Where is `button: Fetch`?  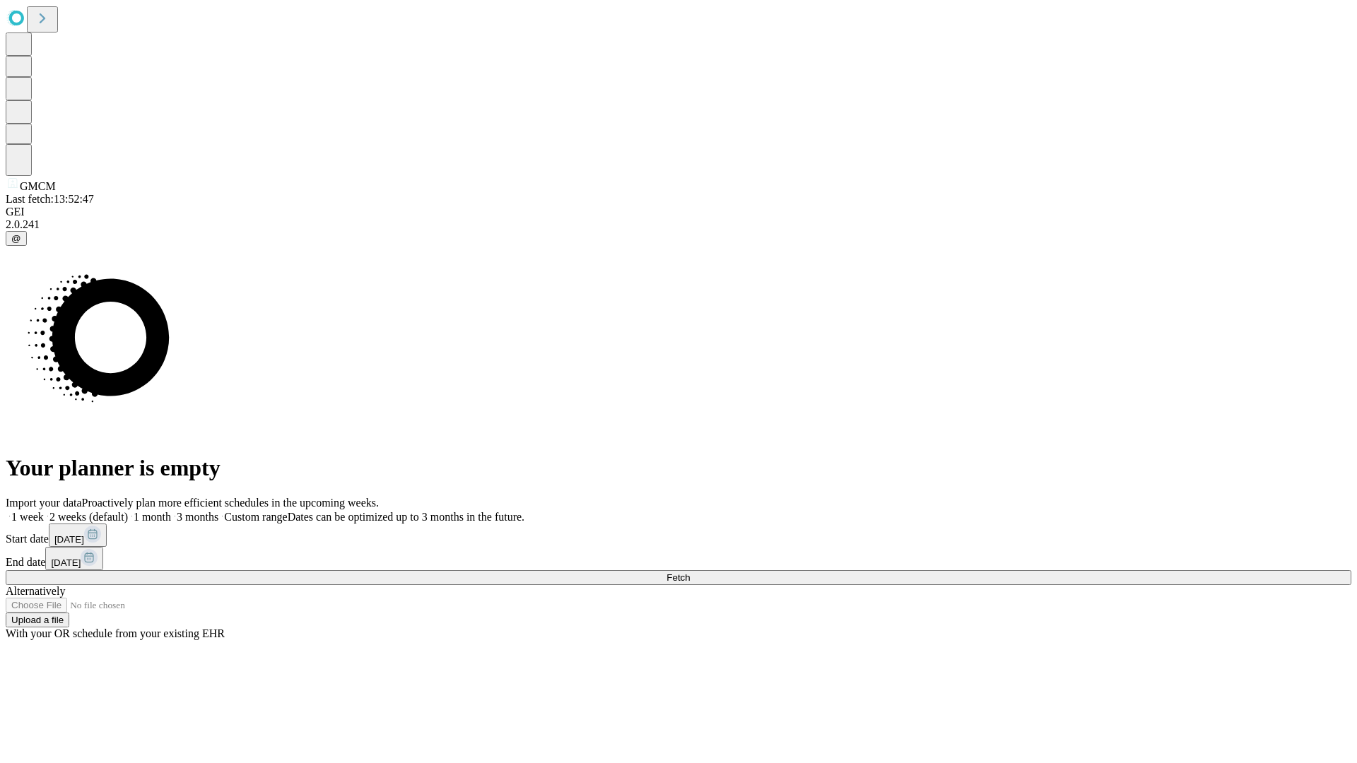
button: Fetch is located at coordinates (678, 577).